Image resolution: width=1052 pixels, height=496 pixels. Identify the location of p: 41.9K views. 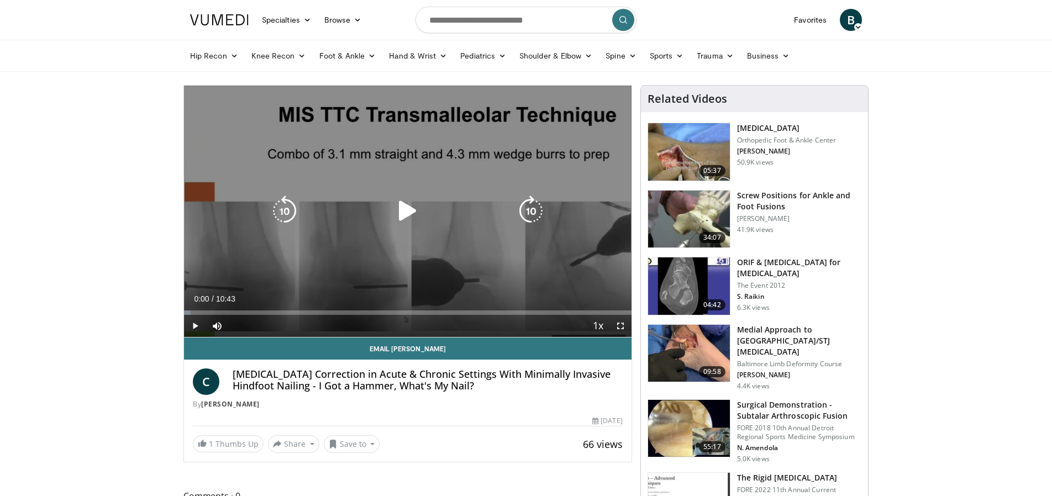
(755, 230).